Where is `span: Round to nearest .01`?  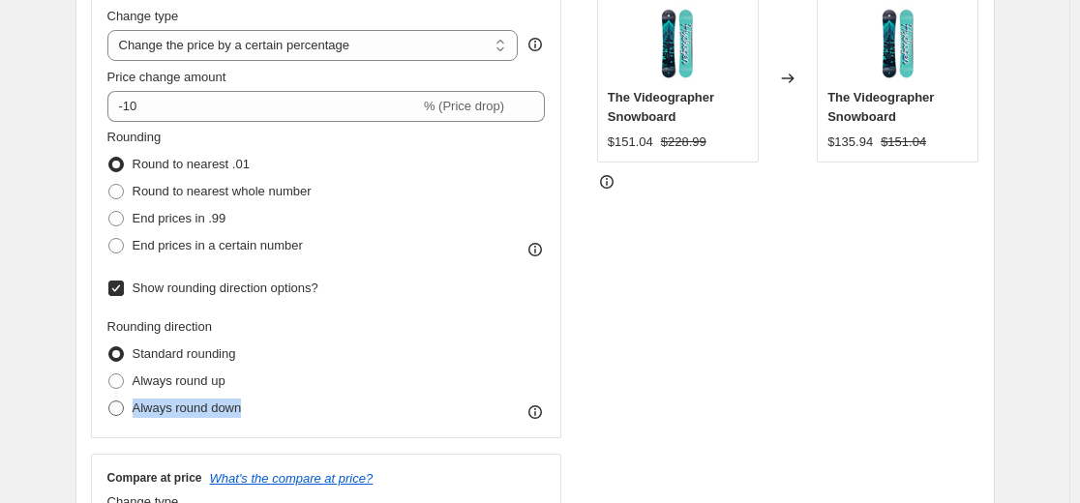 span: Round to nearest .01 is located at coordinates (191, 164).